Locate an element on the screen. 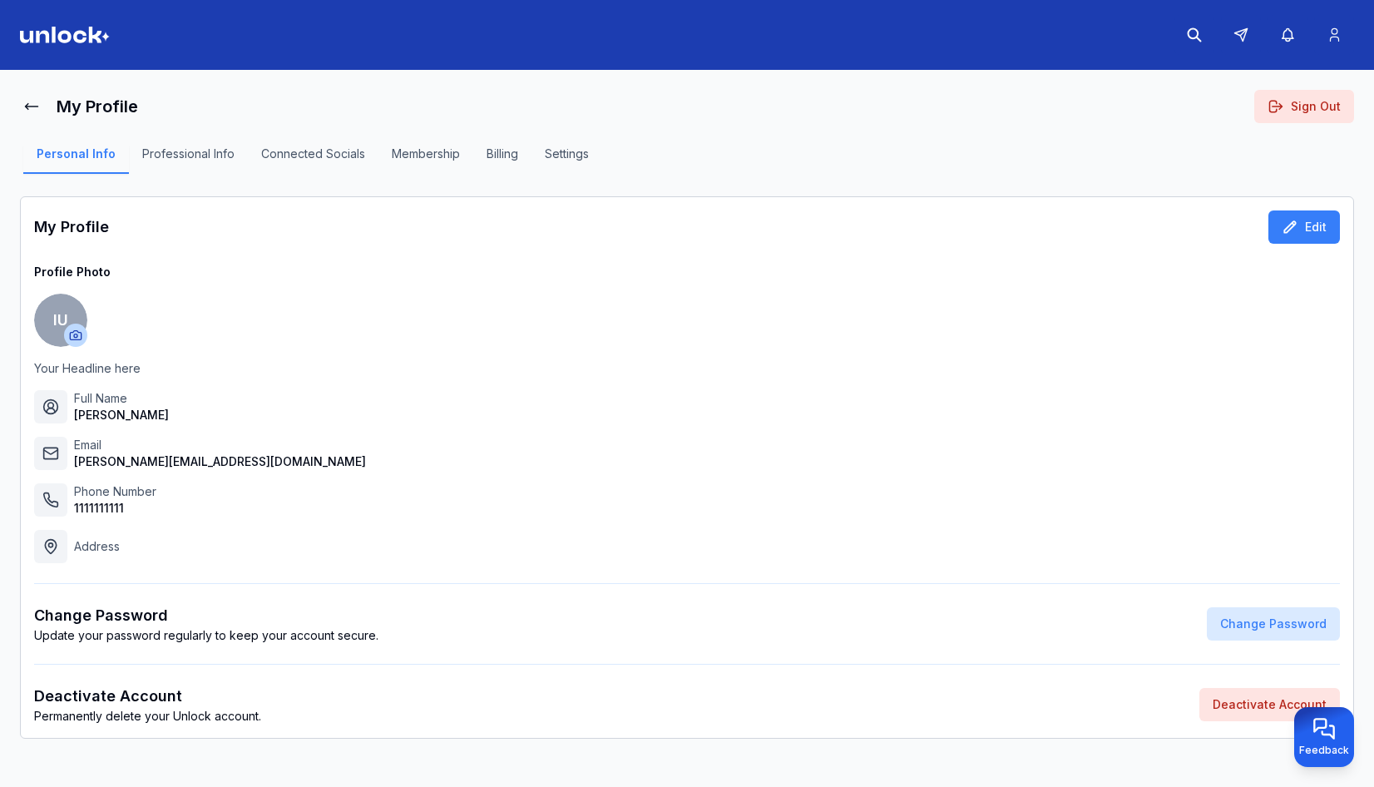 The image size is (1374, 787). button: Provide feedback is located at coordinates (1324, 737).